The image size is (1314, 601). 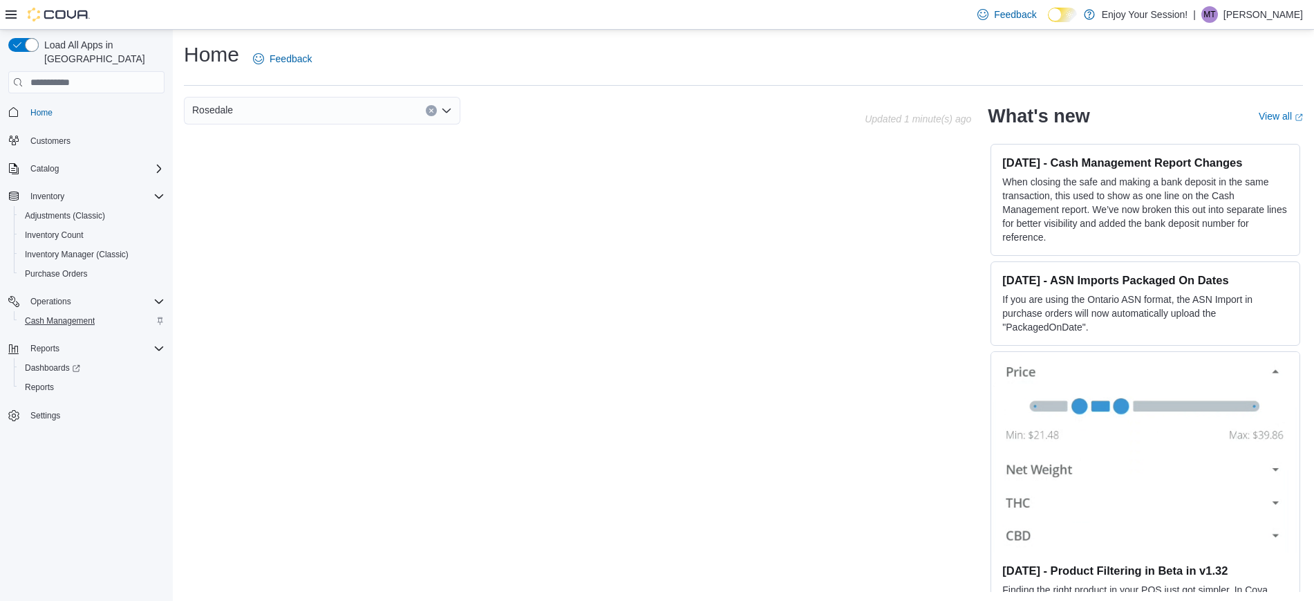 What do you see at coordinates (1210, 15) in the screenshot?
I see `div: Matthew Topic` at bounding box center [1210, 15].